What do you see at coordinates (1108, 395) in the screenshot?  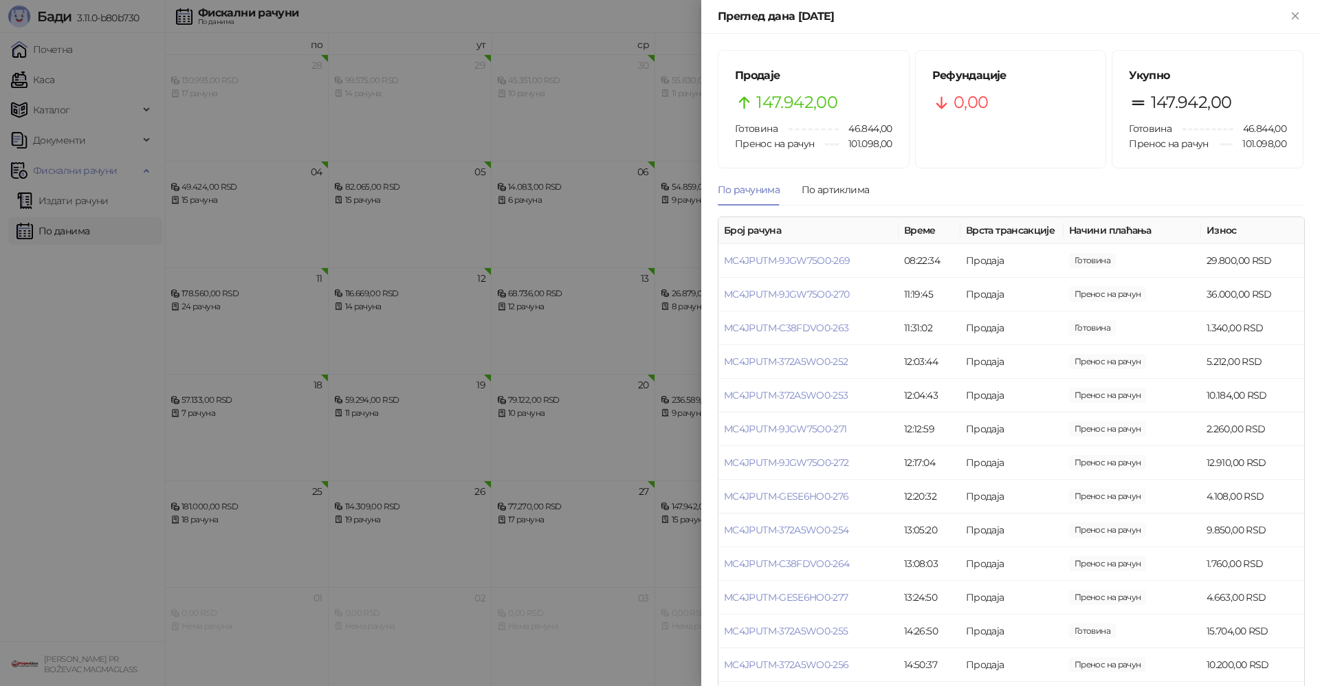 I see `span: 10.184,00` at bounding box center [1108, 395].